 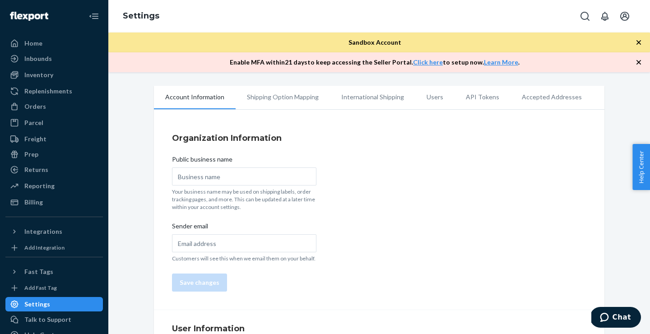 What do you see at coordinates (54, 170) in the screenshot?
I see `a: Returns` at bounding box center [54, 170].